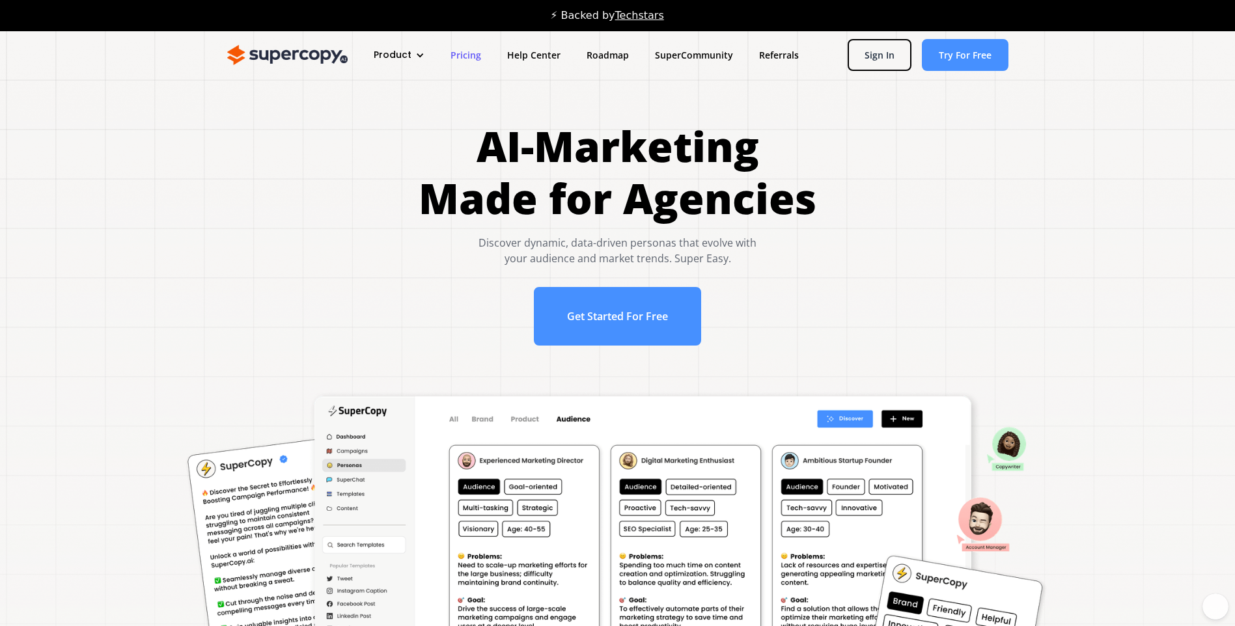 This screenshot has height=626, width=1235. Describe the element at coordinates (617, 173) in the screenshot. I see `h1: AI-Marketing Made for Agencies` at that location.